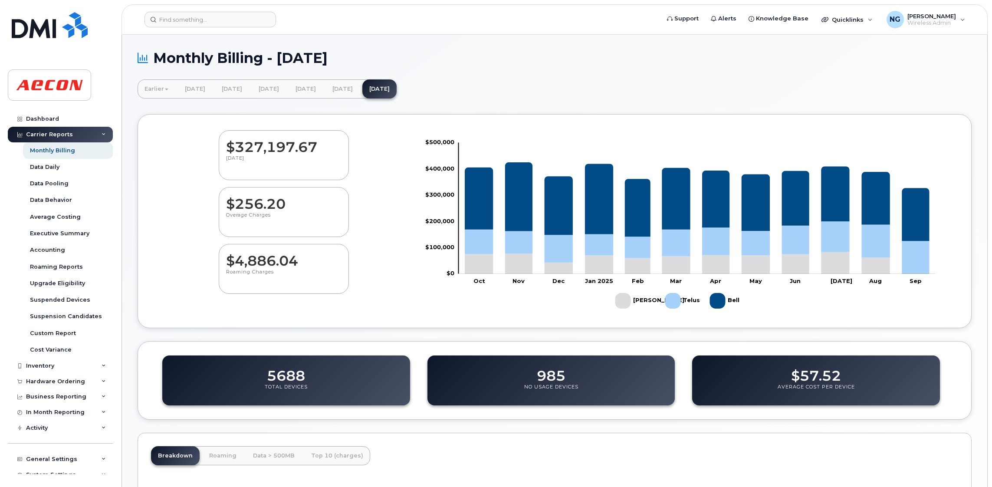  Describe the element at coordinates (337, 456) in the screenshot. I see `a: Top 10 (charges)` at that location.